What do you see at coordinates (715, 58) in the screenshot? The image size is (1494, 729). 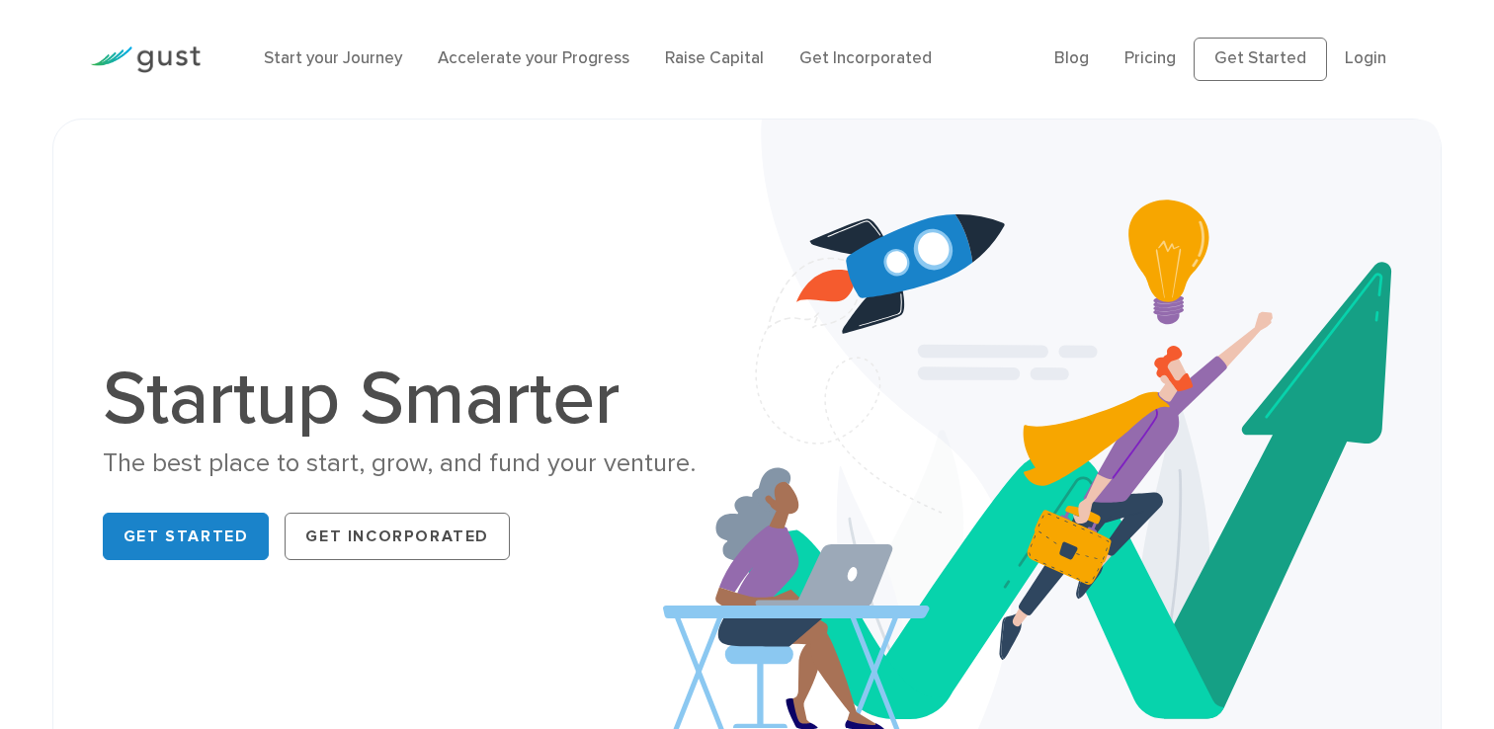 I see `a: Raise Capital` at bounding box center [715, 58].